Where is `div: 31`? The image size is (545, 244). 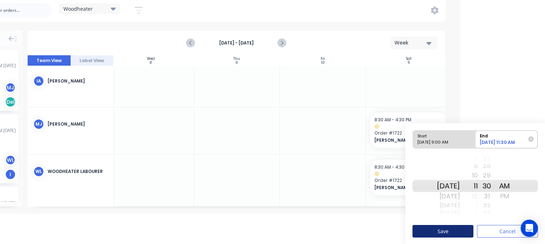
div: 31 is located at coordinates (487, 196).